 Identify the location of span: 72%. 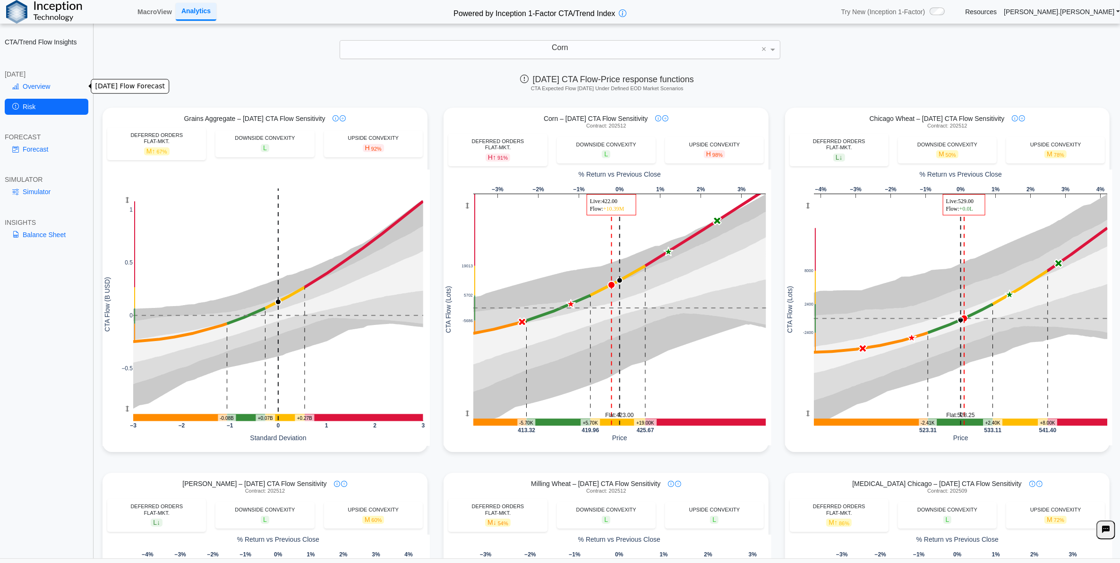
(1059, 520).